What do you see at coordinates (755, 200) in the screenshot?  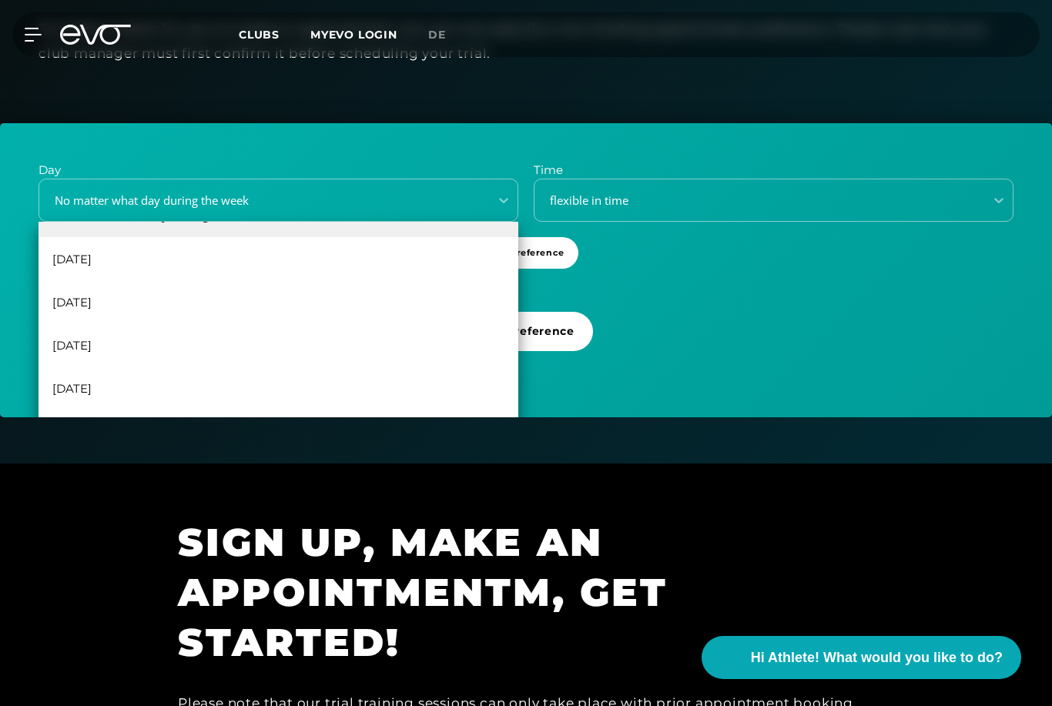 I see `div: flexible in time` at bounding box center [755, 200].